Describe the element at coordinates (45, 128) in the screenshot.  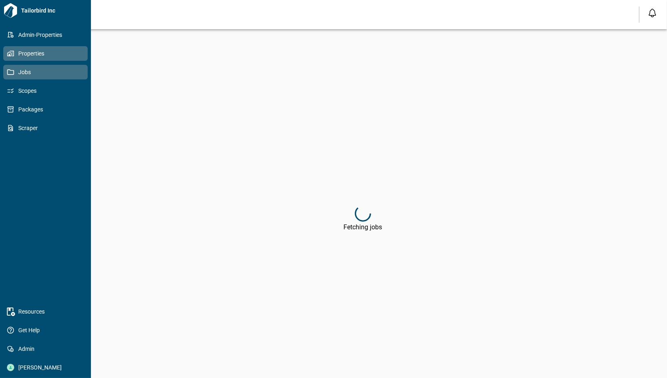
I see `a: Scraper` at that location.